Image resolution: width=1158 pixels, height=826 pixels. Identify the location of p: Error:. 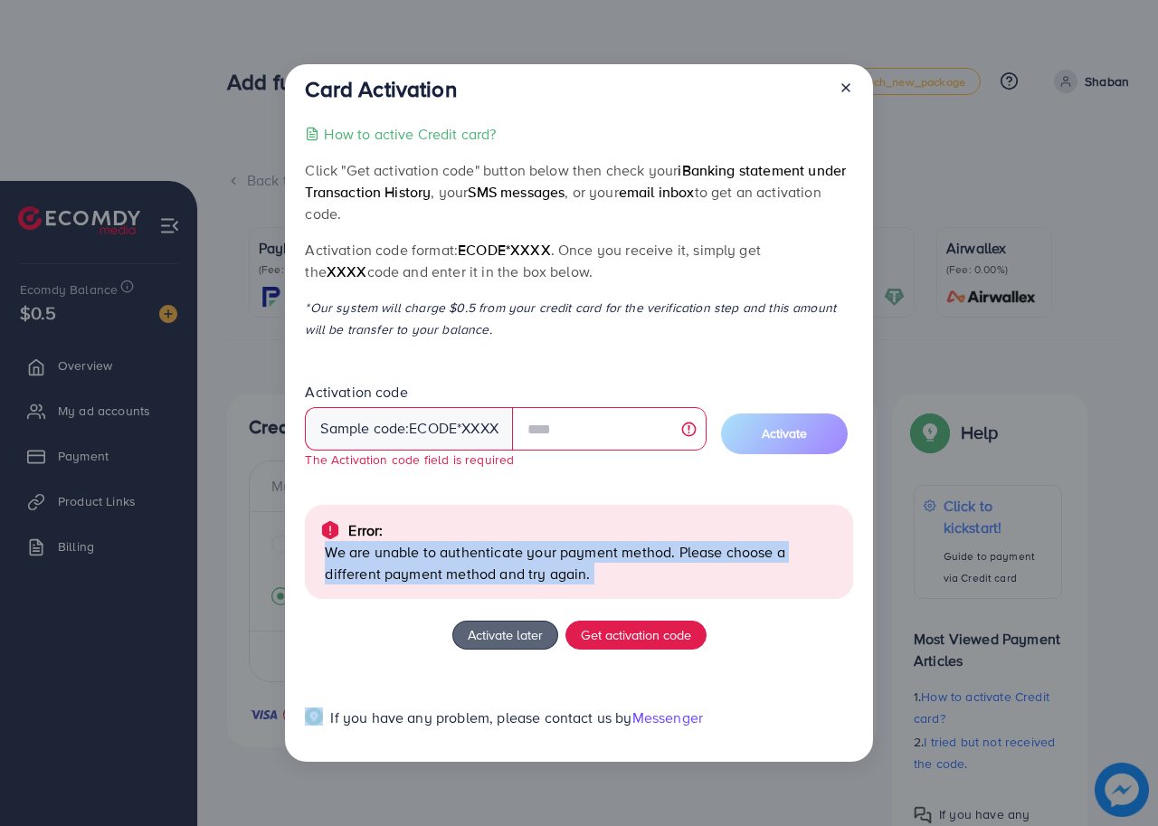
(365, 530).